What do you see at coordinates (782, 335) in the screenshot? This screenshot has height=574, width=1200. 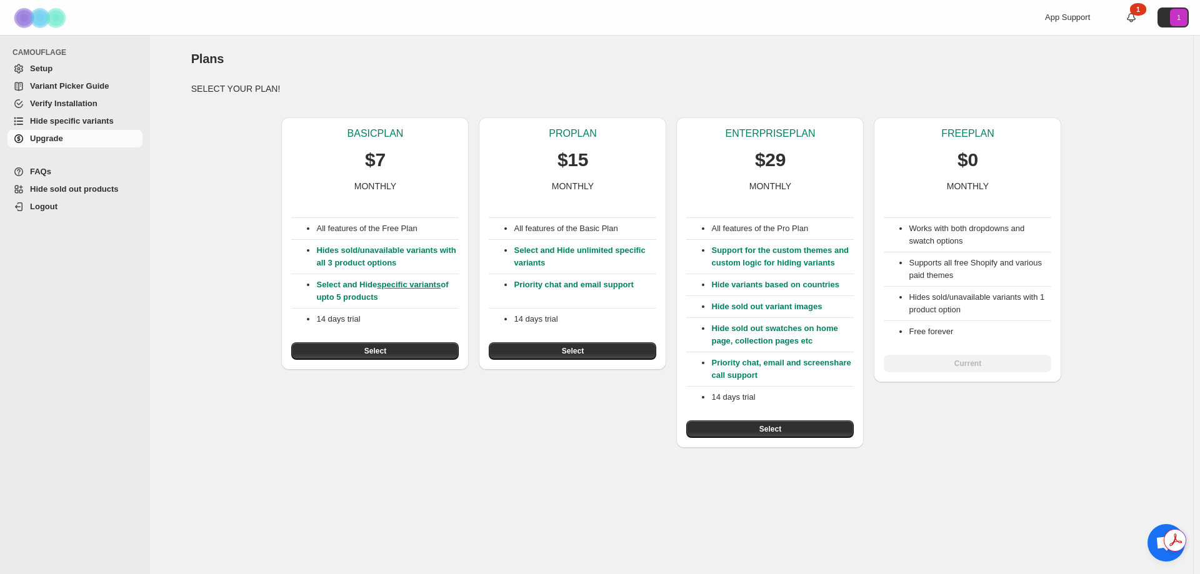 I see `p: Hide sold out swatches on home page, collection pages etc` at bounding box center [782, 335].